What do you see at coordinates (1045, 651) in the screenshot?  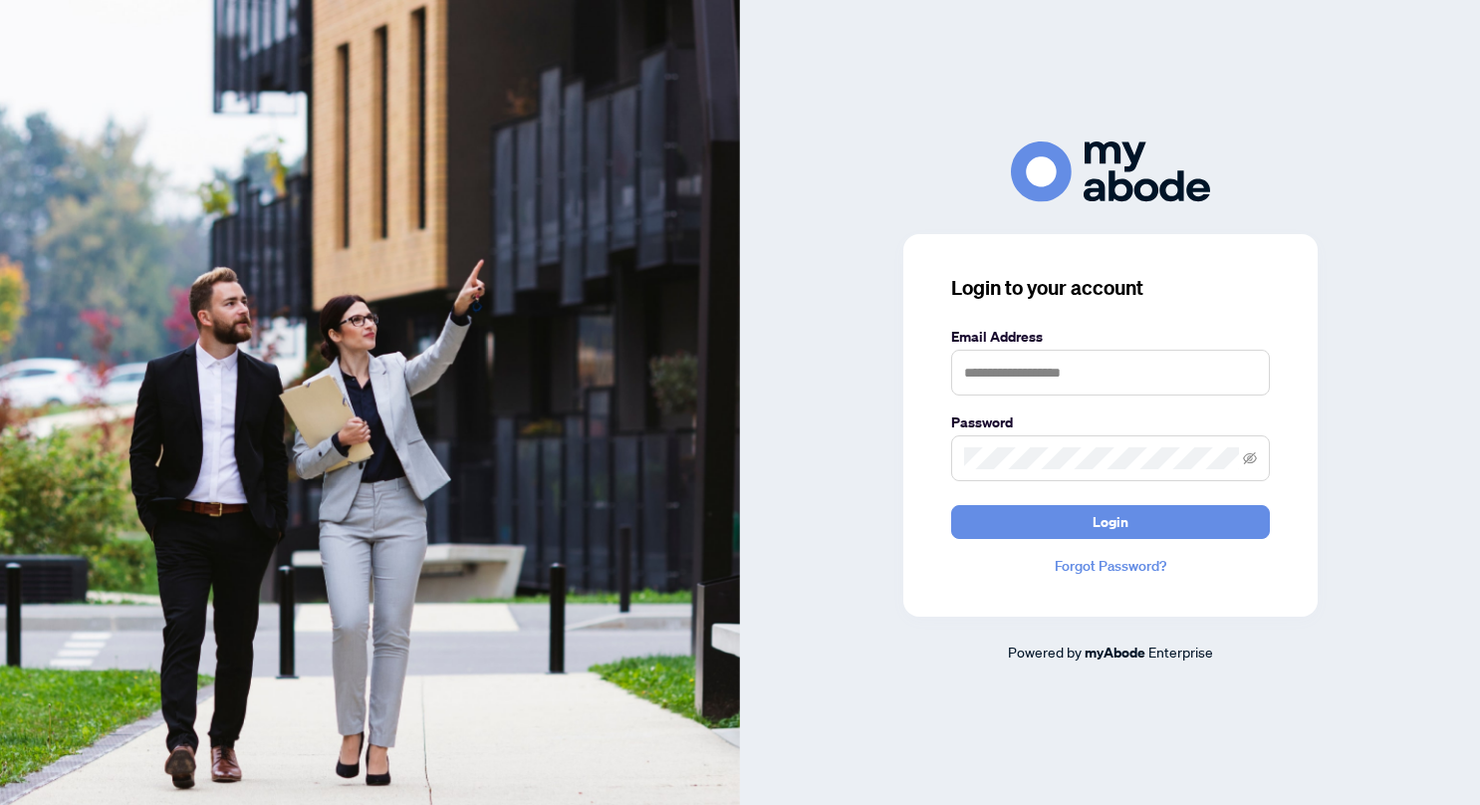 I see `span: Powered by` at bounding box center [1045, 651].